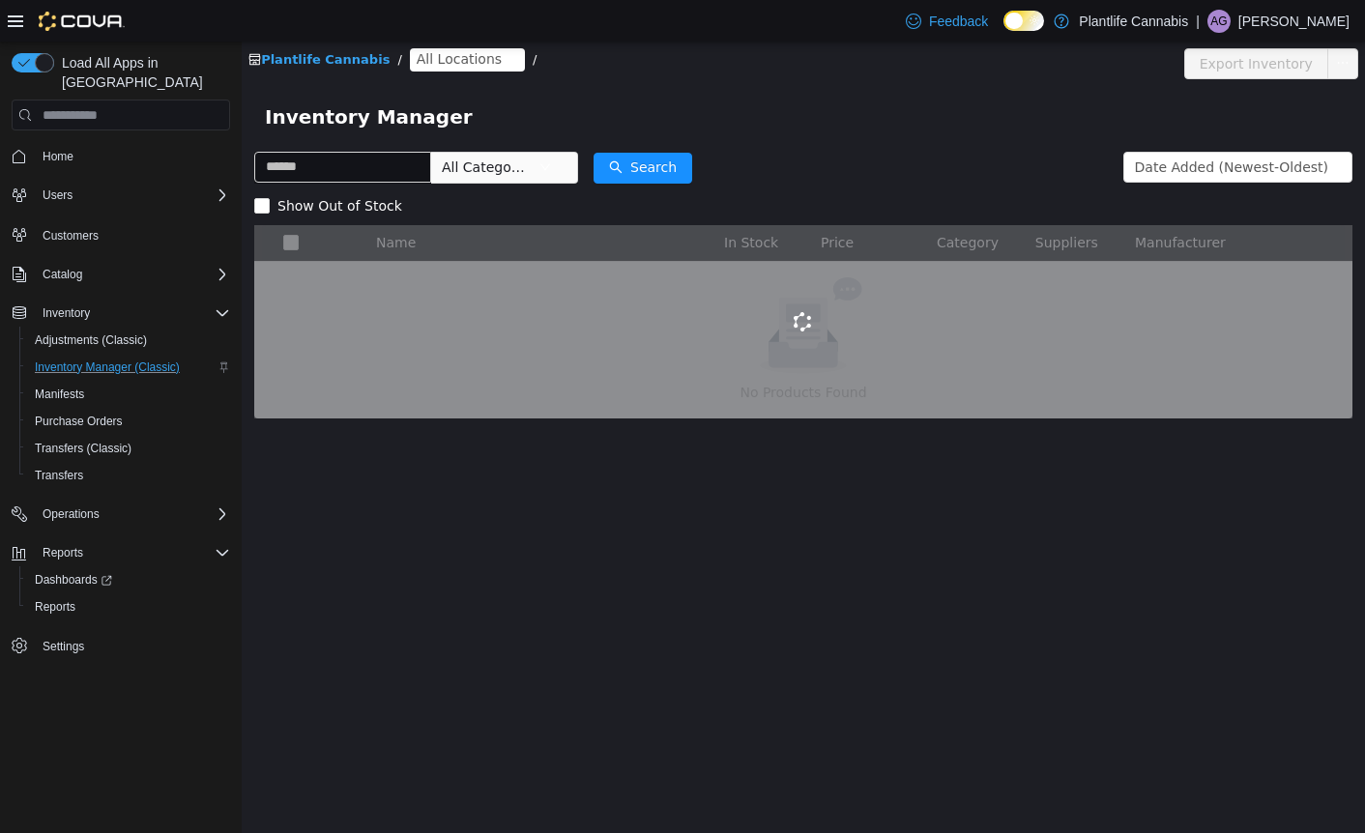  Describe the element at coordinates (91, 340) in the screenshot. I see `a: Adjustments (Classic)` at that location.